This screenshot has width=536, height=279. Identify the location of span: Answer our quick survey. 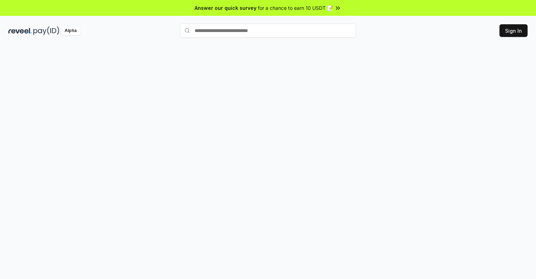
(226, 8).